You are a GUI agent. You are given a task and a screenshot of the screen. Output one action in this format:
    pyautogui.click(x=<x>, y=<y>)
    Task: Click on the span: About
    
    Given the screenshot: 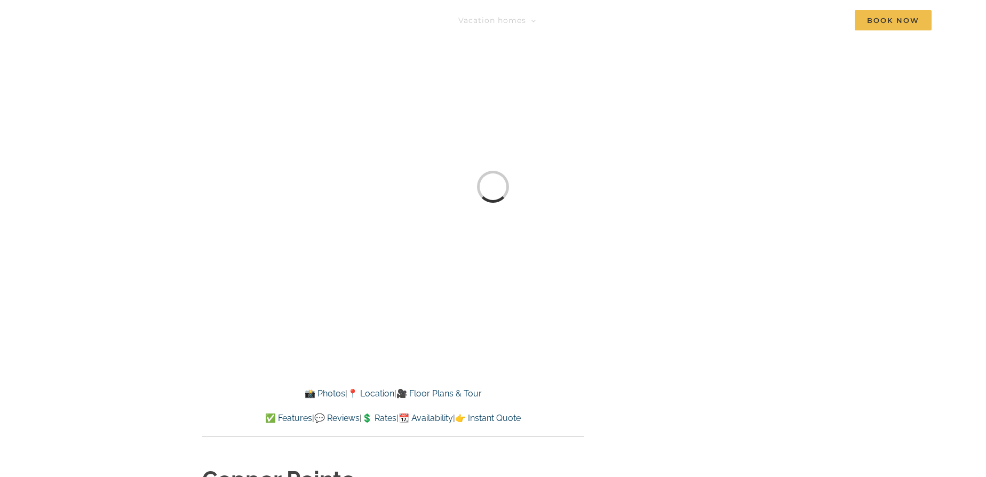 What is the action you would take?
    pyautogui.click(x=750, y=20)
    